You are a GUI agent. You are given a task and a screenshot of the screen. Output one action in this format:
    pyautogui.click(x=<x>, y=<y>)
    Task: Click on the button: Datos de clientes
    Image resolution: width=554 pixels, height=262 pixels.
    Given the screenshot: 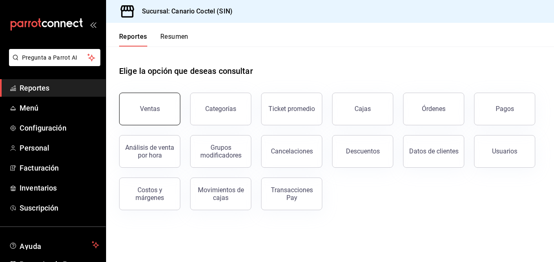 What is the action you would take?
    pyautogui.click(x=434, y=151)
    